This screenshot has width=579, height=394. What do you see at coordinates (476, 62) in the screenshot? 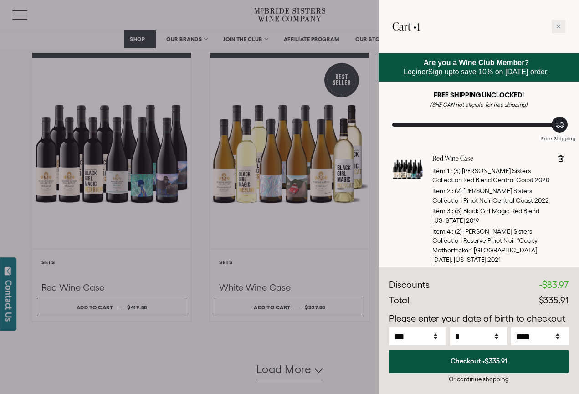
I see `strong: Are you a Wine Club Member?` at bounding box center [476, 62].